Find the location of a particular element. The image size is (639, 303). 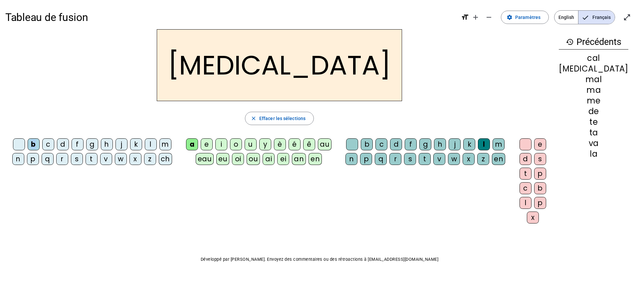

div: ê is located at coordinates (309, 144).